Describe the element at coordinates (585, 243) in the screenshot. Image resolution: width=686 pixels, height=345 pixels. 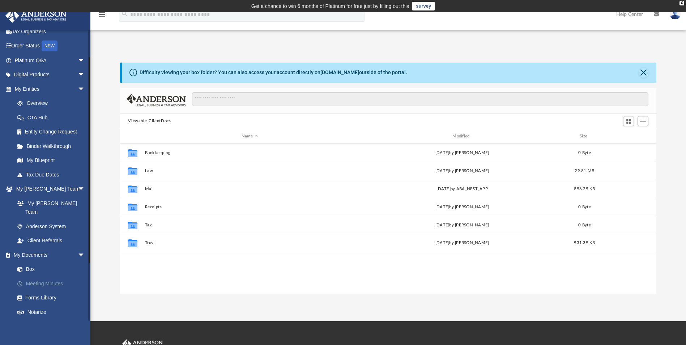
I see `span: 931.39 KB` at that location.